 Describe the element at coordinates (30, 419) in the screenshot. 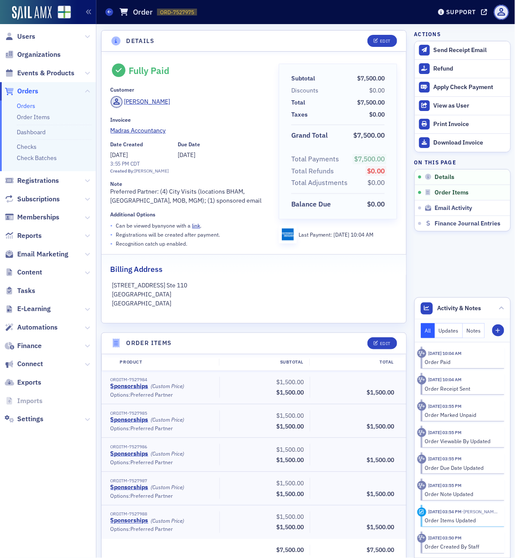

I see `span: Settings` at that location.